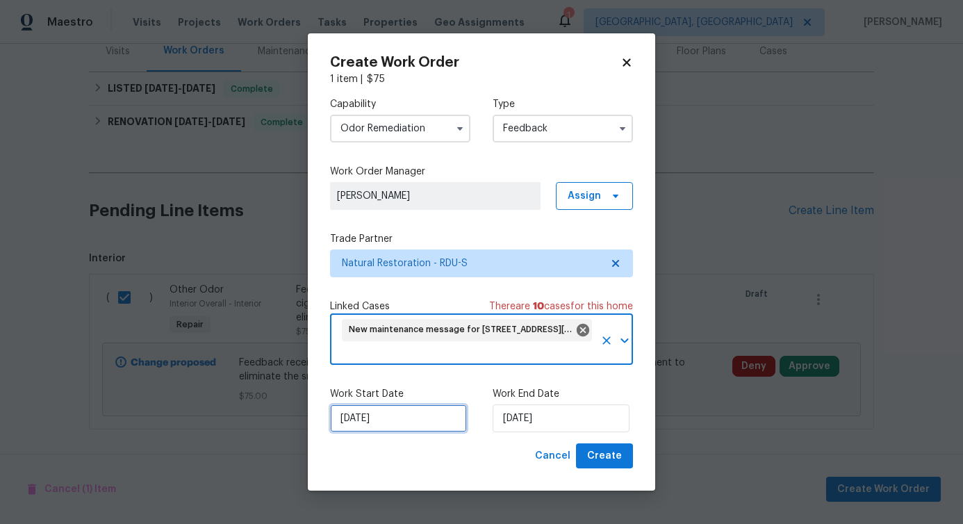  I want to click on span: Assign, so click(584, 196).